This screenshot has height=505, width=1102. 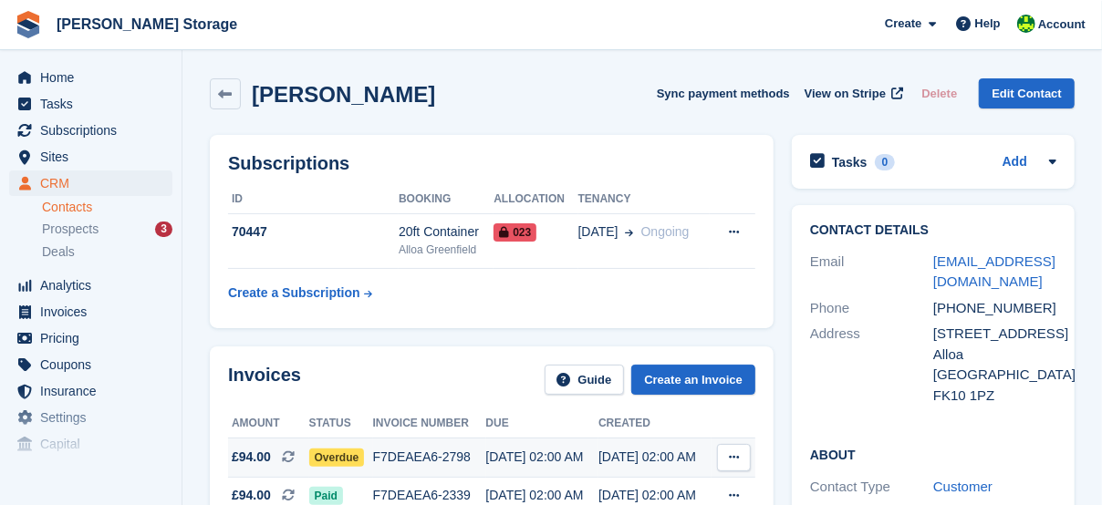 I want to click on span: Help, so click(x=988, y=24).